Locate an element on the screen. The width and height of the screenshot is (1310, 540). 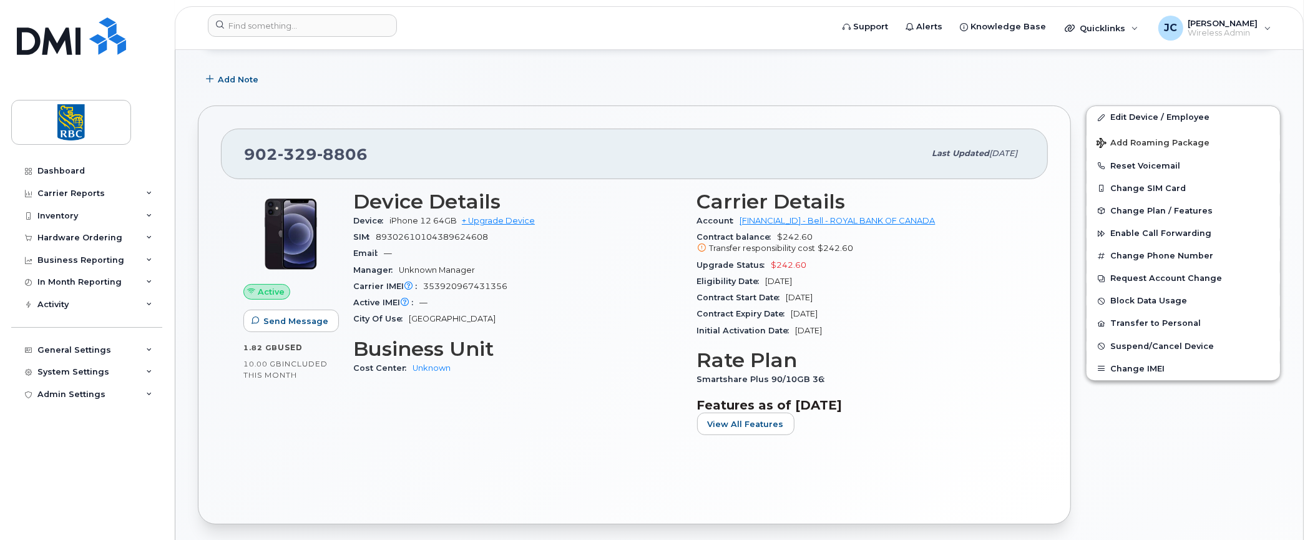
span: Active is located at coordinates (271, 292).